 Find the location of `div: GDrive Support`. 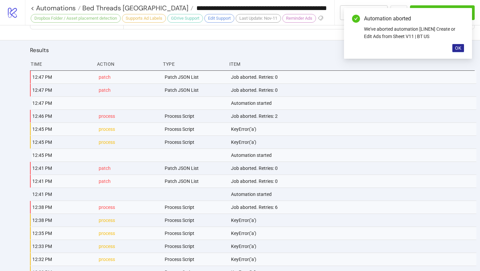

div: GDrive Support is located at coordinates (185, 18).